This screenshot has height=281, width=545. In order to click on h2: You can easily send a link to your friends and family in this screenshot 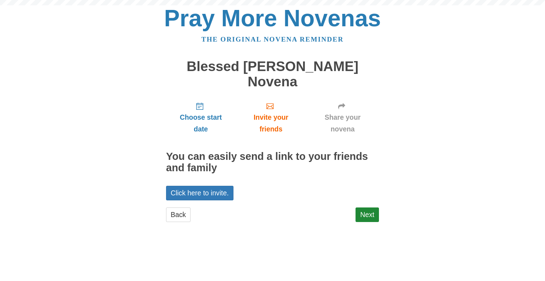, I will do `click(272, 162)`.